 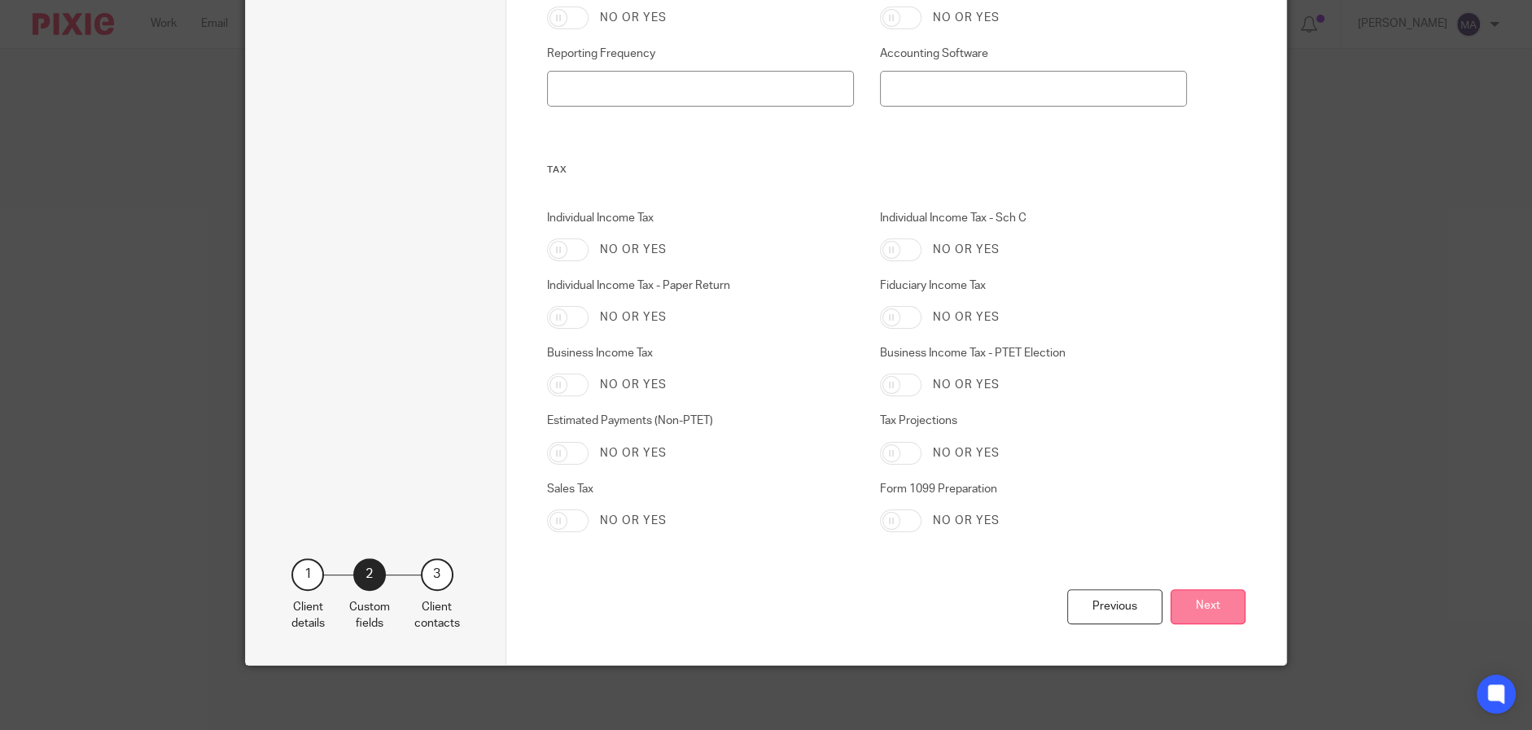 What do you see at coordinates (867, 170) in the screenshot?
I see `h3: Tax` at bounding box center [867, 170].